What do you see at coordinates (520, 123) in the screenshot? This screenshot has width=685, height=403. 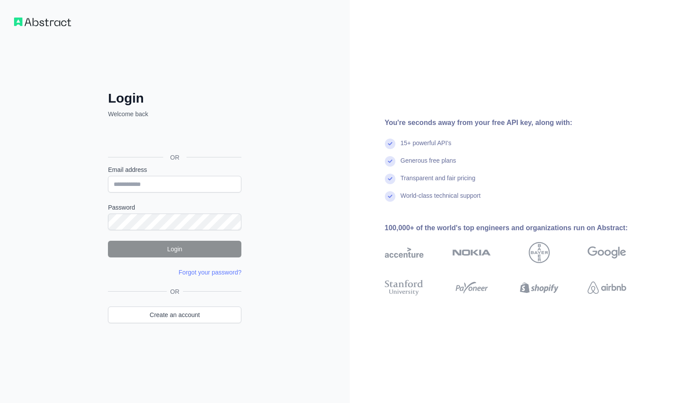 I see `div: You're seconds away from your free API key, along with:` at bounding box center [520, 123].